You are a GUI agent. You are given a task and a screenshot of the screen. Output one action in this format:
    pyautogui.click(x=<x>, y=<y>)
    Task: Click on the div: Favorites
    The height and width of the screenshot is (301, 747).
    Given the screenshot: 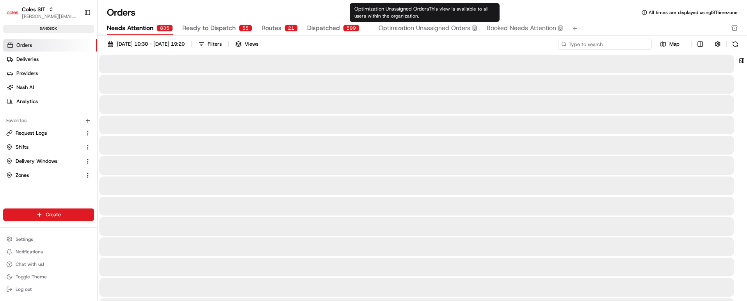 What is the action you would take?
    pyautogui.click(x=48, y=121)
    